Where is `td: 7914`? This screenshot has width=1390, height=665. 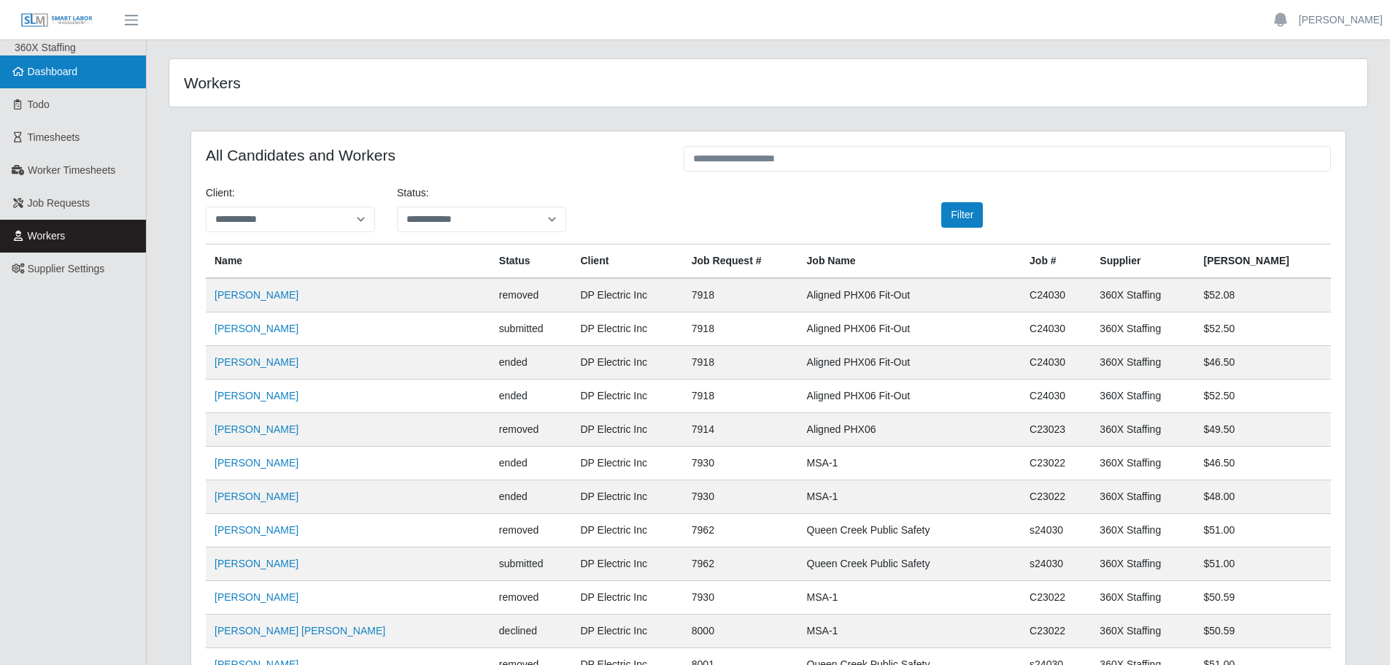
td: 7914 is located at coordinates (741, 430).